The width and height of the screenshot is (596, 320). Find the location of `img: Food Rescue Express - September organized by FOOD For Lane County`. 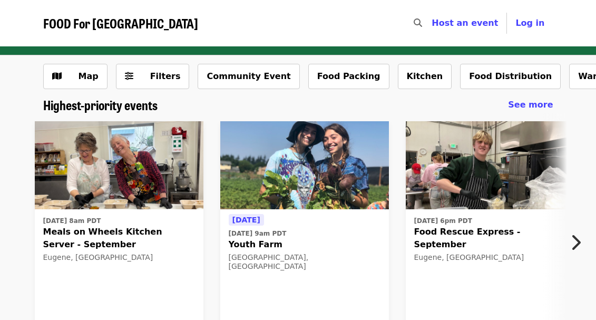

img: Food Rescue Express - September organized by FOOD For Lane County is located at coordinates (490, 165).